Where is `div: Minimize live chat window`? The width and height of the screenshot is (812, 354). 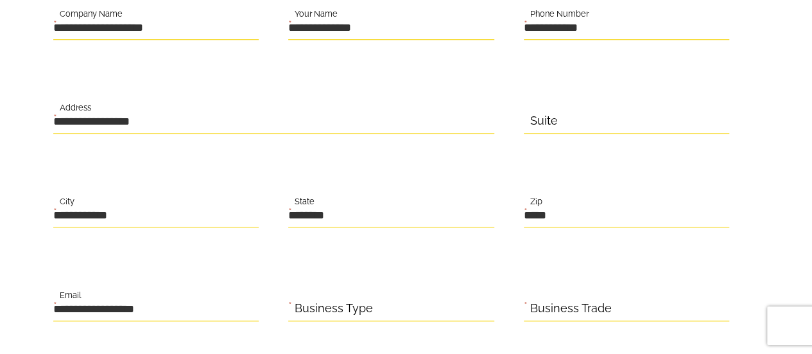
div: Minimize live chat window is located at coordinates (226, 22).